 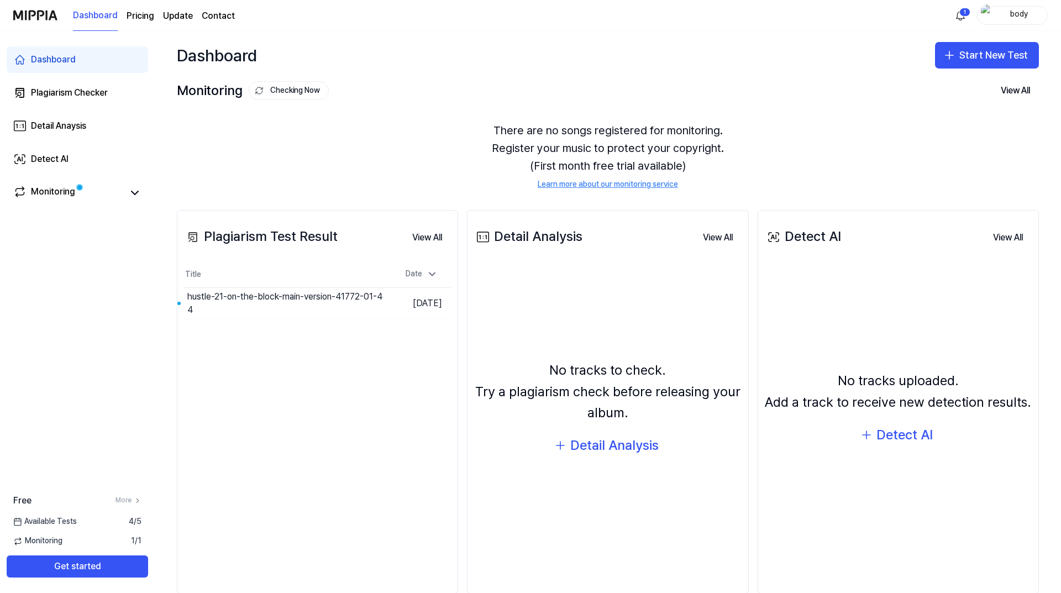 I want to click on span: 1 / 1, so click(x=136, y=541).